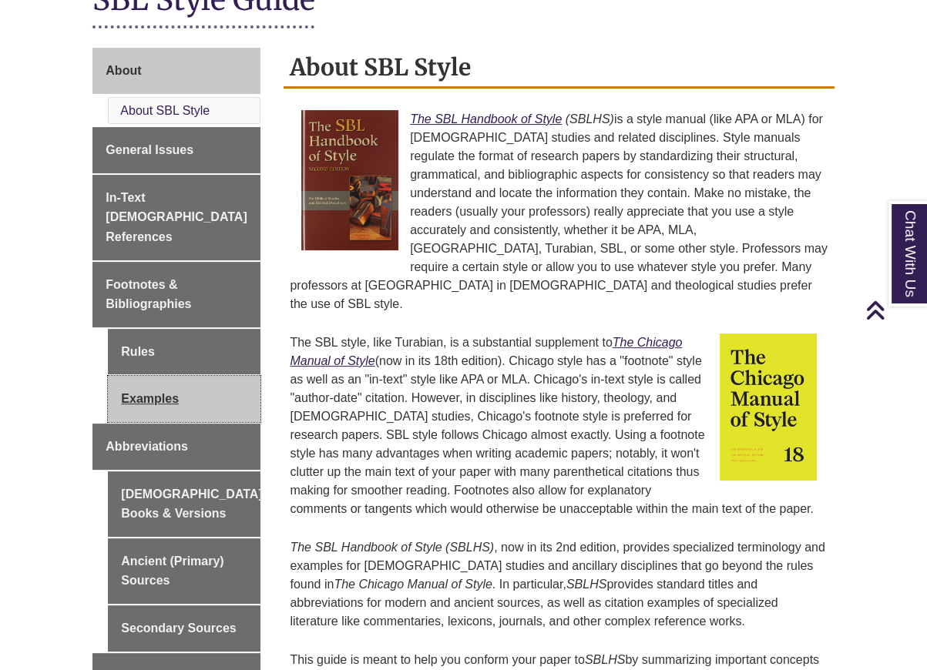 The width and height of the screenshot is (927, 670). I want to click on a: Rules, so click(184, 352).